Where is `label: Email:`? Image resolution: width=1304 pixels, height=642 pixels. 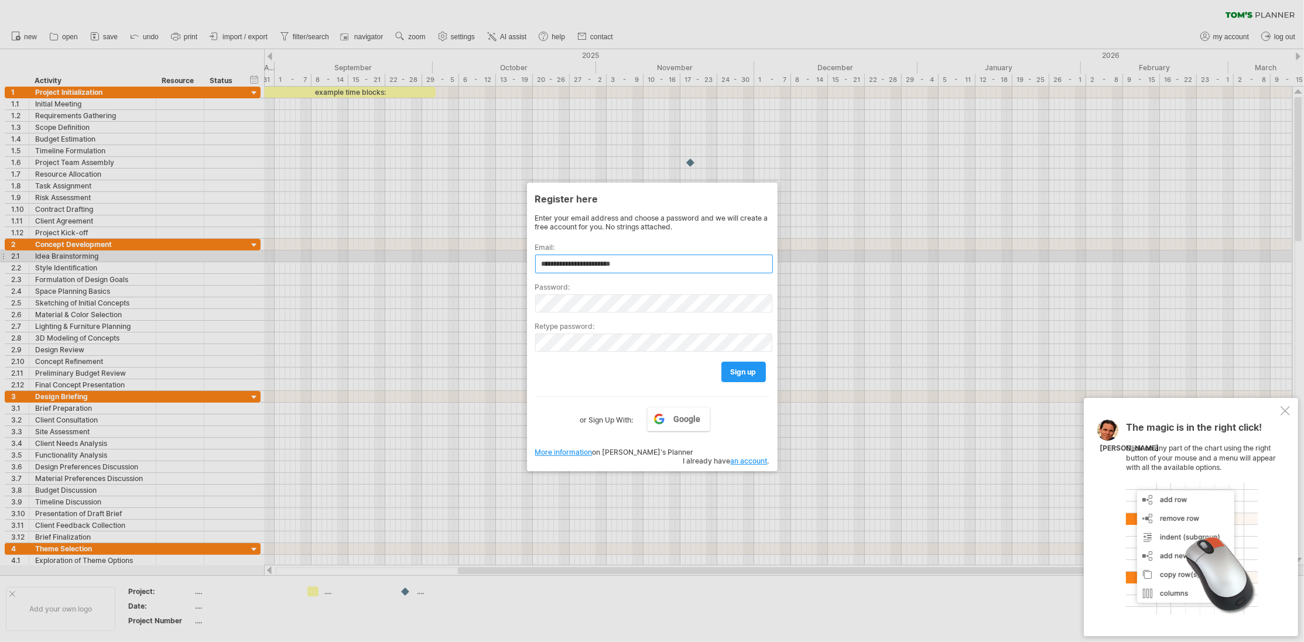 label: Email: is located at coordinates (652, 247).